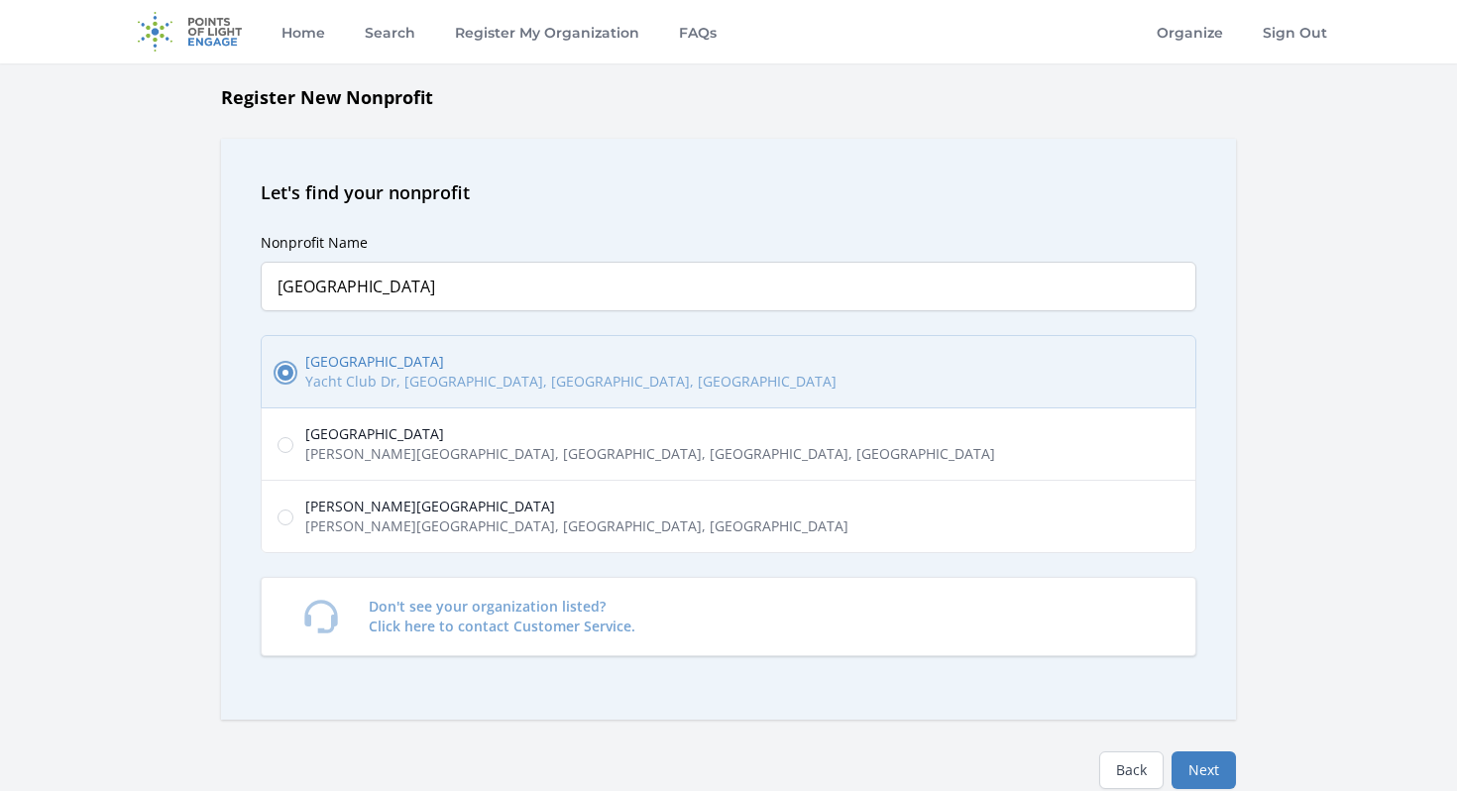 The width and height of the screenshot is (1457, 791). Describe the element at coordinates (502, 617) in the screenshot. I see `p: Don't see your organization listed? Click here to contact Customer Service.` at that location.